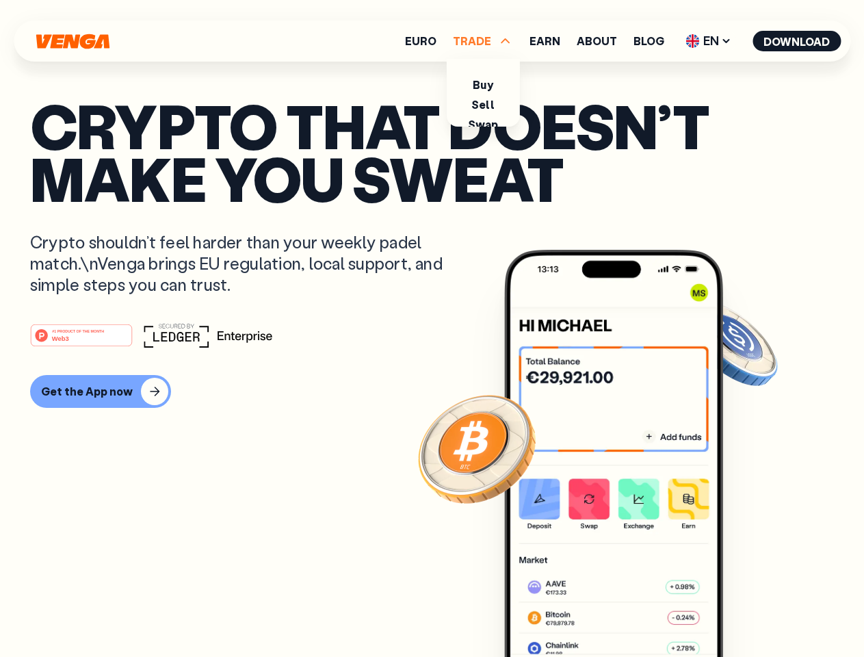 The image size is (864, 657). What do you see at coordinates (482, 84) in the screenshot?
I see `a: Buy` at bounding box center [482, 84].